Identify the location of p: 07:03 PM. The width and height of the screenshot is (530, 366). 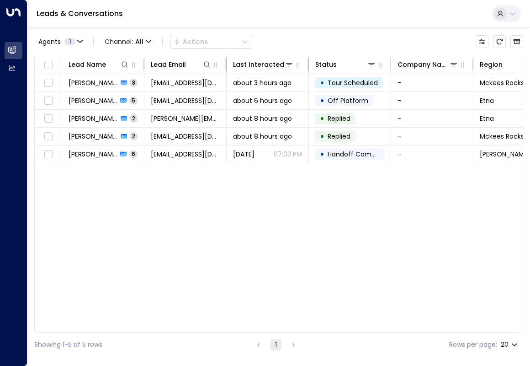
(288, 154).